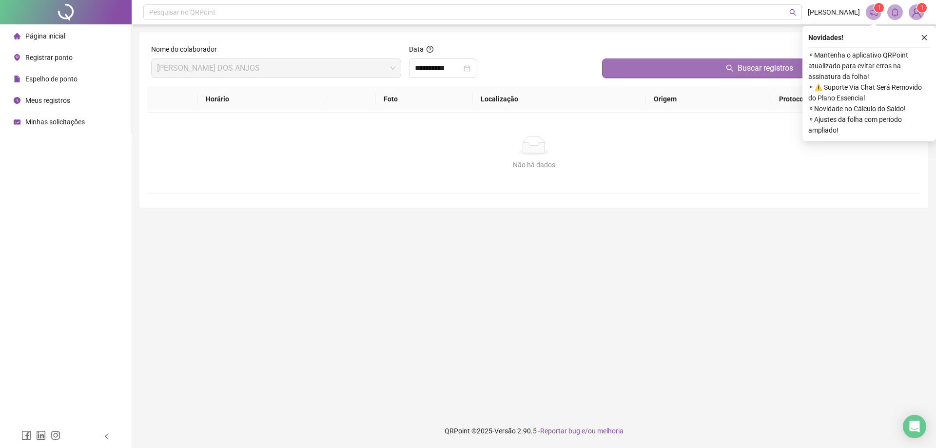  I want to click on th: Localização, so click(559, 99).